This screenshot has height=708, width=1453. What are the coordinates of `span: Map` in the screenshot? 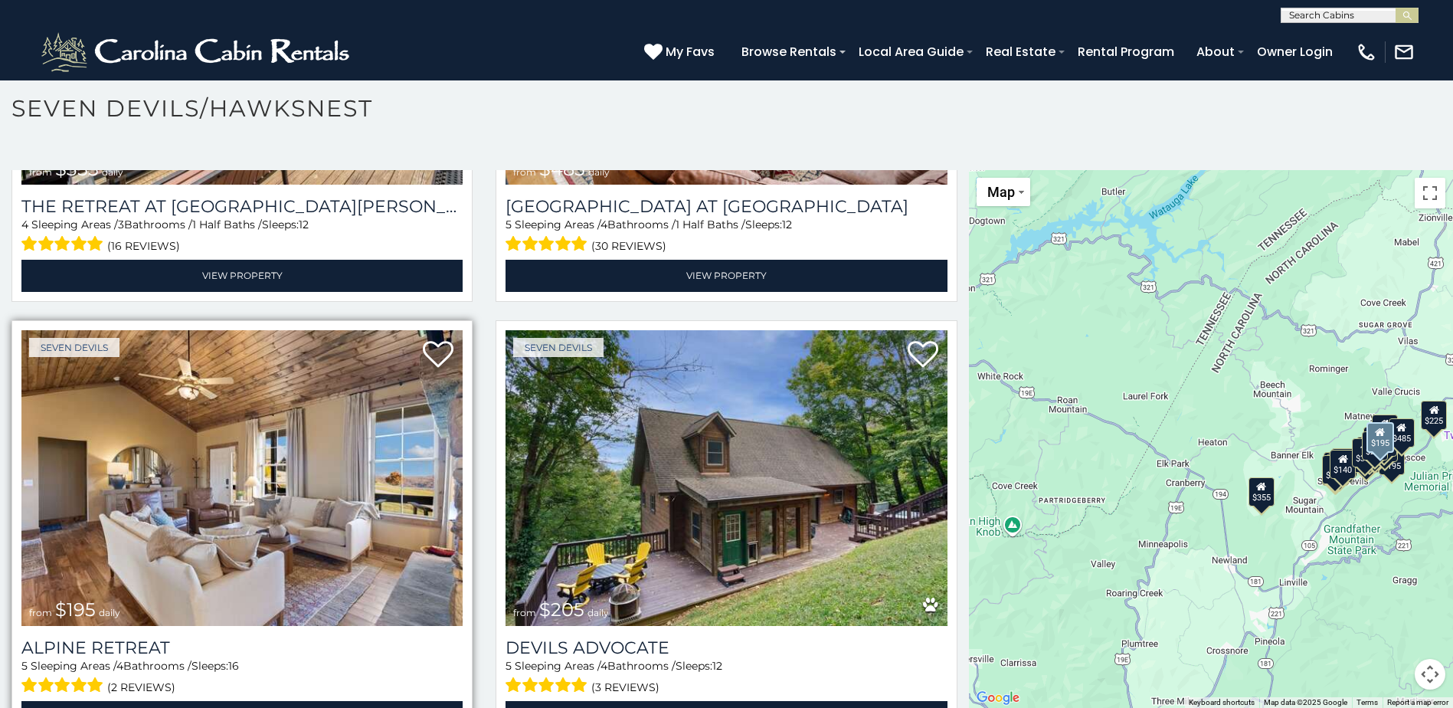 It's located at (1001, 191).